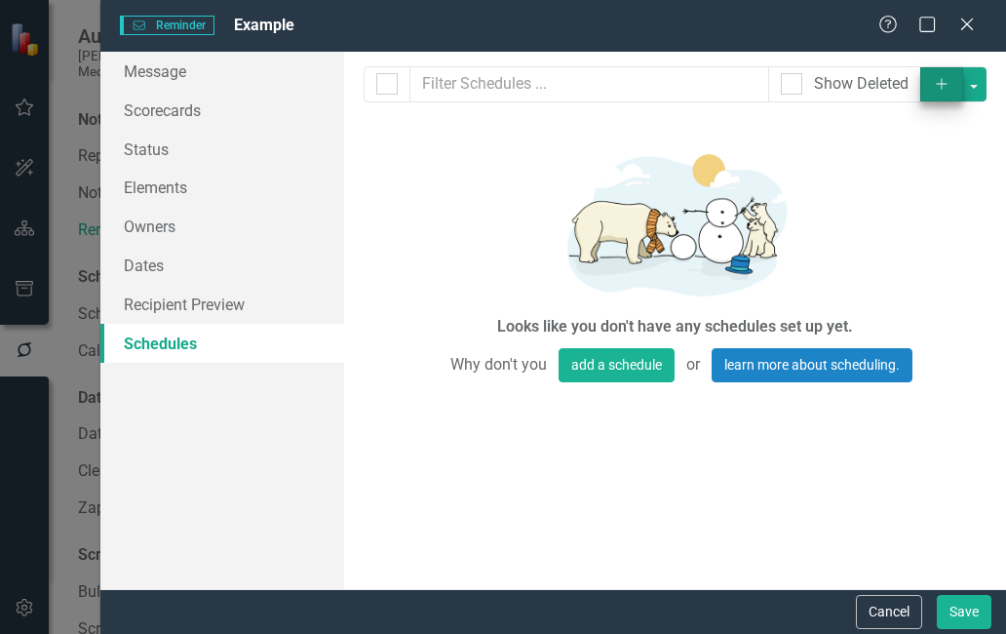 Image resolution: width=1006 pixels, height=634 pixels. What do you see at coordinates (222, 226) in the screenshot?
I see `a: Owners` at bounding box center [222, 226].